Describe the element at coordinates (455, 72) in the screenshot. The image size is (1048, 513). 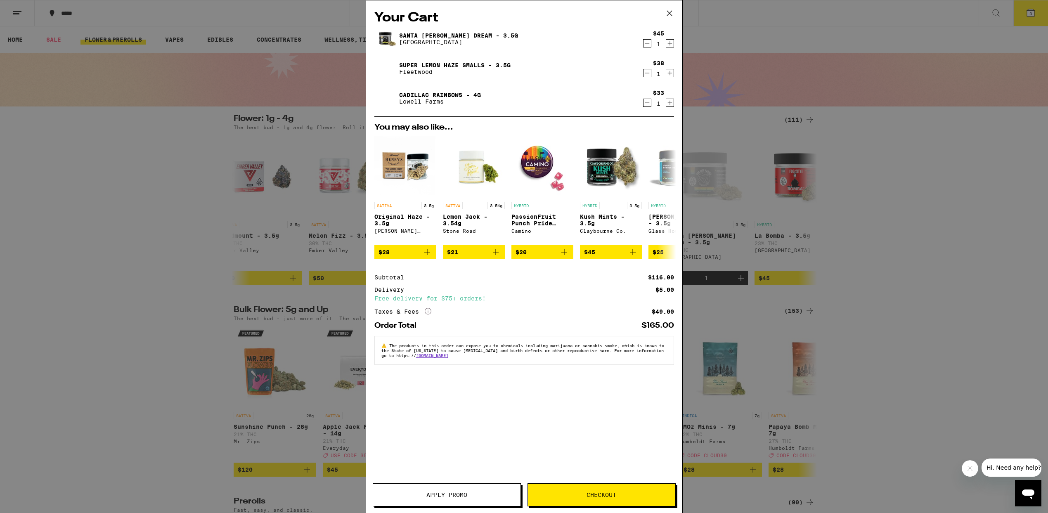
I see `p: Fleetwood` at that location.